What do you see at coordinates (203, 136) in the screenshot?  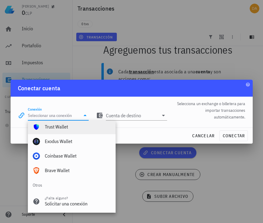 I see `span: cancelar` at bounding box center [203, 136].